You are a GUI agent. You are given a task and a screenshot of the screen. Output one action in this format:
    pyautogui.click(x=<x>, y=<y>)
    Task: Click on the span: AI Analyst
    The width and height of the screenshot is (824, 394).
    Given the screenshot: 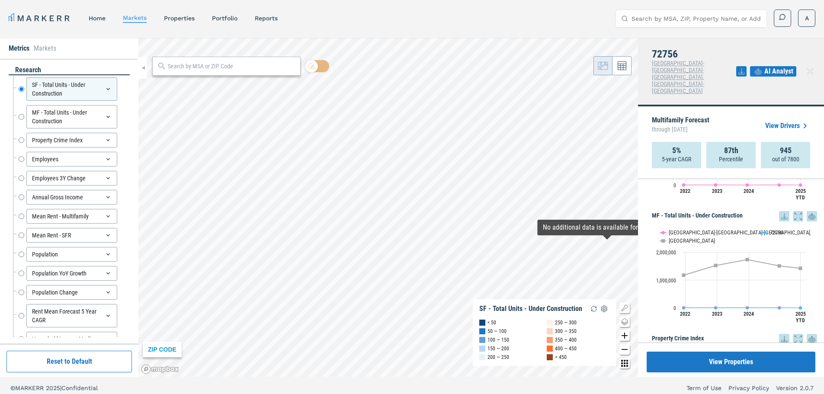 What is the action you would take?
    pyautogui.click(x=779, y=71)
    